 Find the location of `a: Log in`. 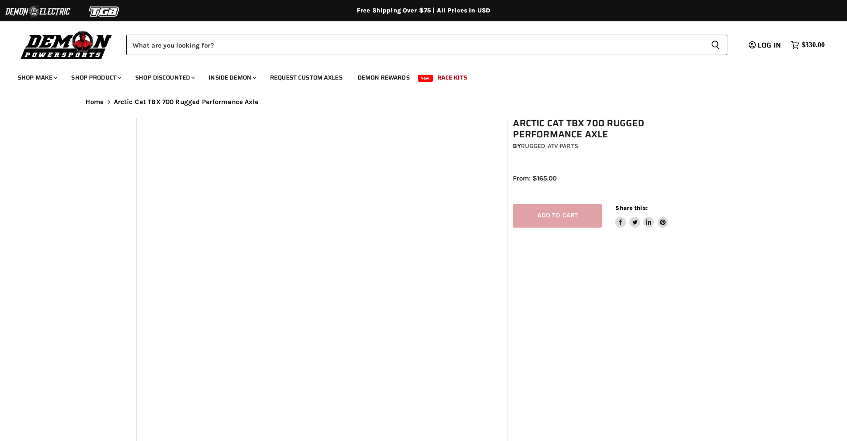

a: Log in is located at coordinates (765, 45).